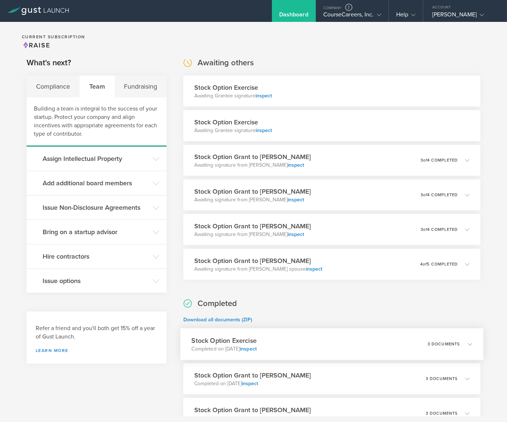 The height and width of the screenshot is (422, 507). Describe the element at coordinates (226, 63) in the screenshot. I see `h2: Awaiting others` at that location.